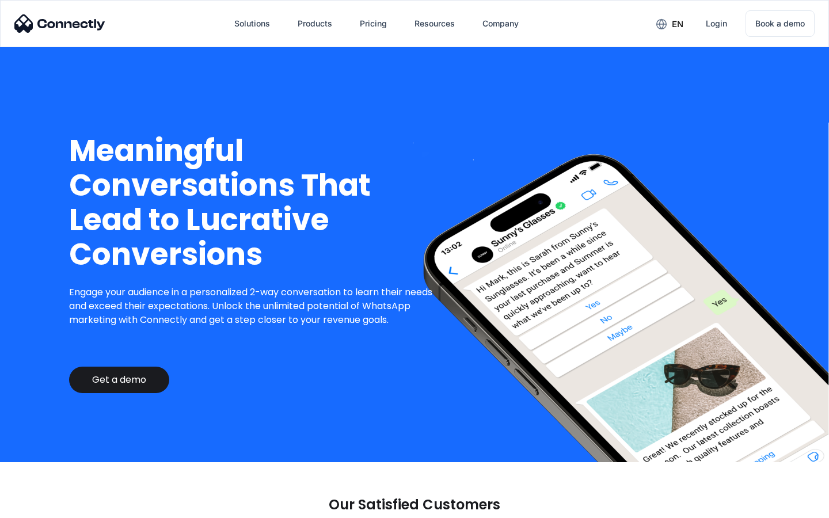 This screenshot has width=829, height=518. What do you see at coordinates (500, 24) in the screenshot?
I see `div: Company` at bounding box center [500, 24].